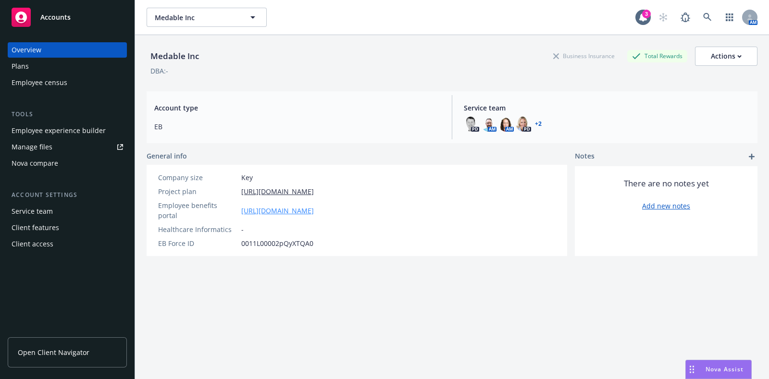  What do you see at coordinates (198, 229) in the screenshot?
I see `div: Healthcare Informatics` at bounding box center [198, 229].